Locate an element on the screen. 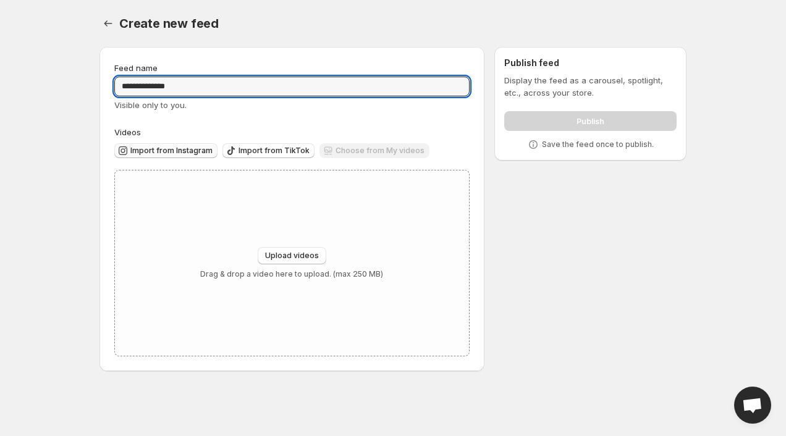  span: Import from TikTok is located at coordinates (274, 151).